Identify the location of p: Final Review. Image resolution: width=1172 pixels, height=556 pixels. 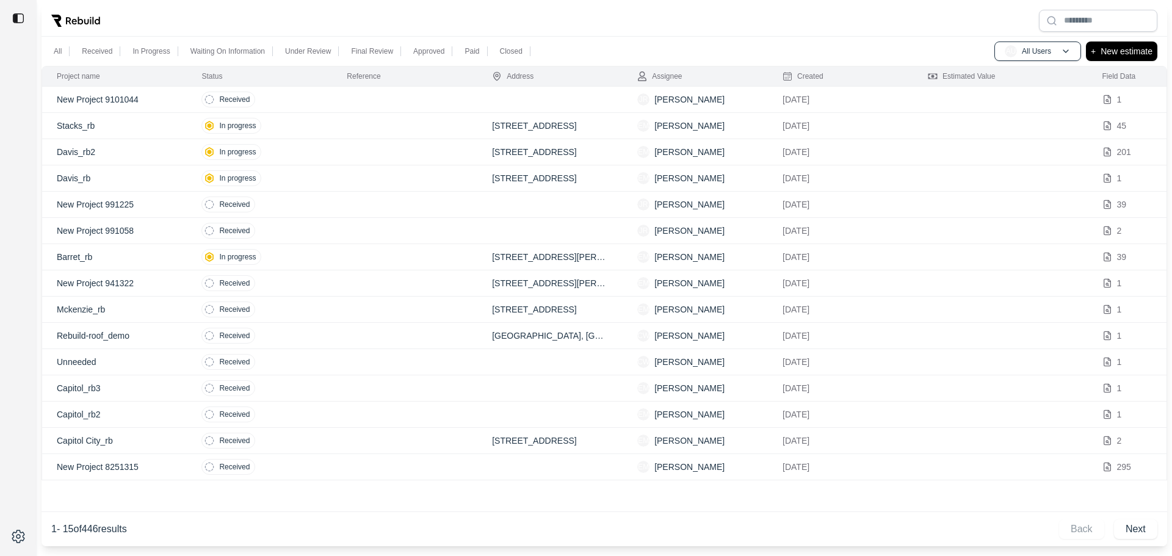
(372, 51).